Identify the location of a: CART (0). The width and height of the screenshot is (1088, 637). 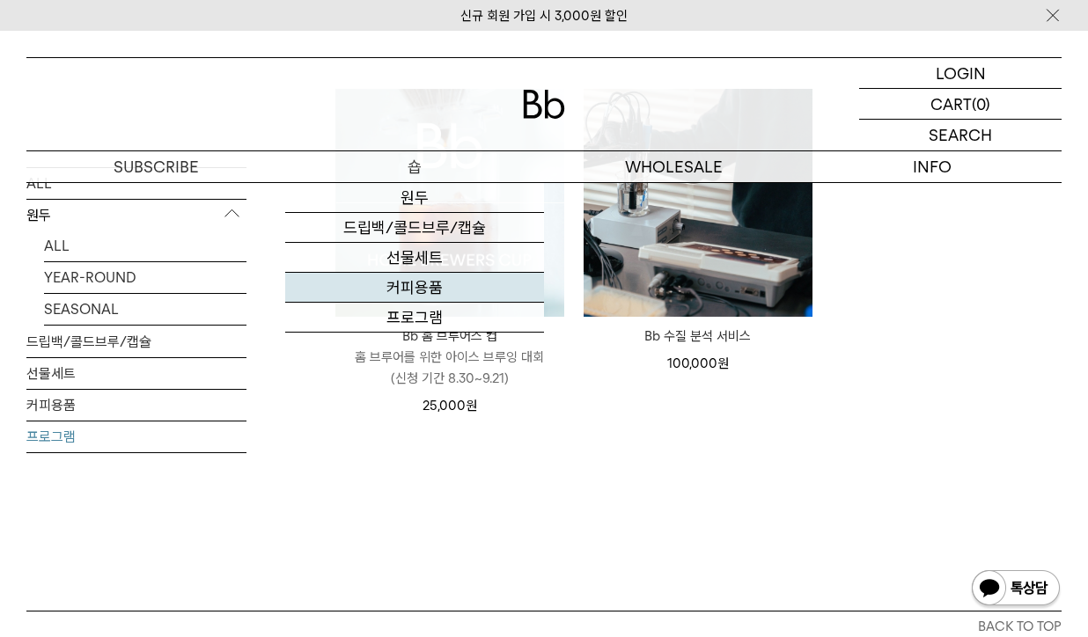
(961, 104).